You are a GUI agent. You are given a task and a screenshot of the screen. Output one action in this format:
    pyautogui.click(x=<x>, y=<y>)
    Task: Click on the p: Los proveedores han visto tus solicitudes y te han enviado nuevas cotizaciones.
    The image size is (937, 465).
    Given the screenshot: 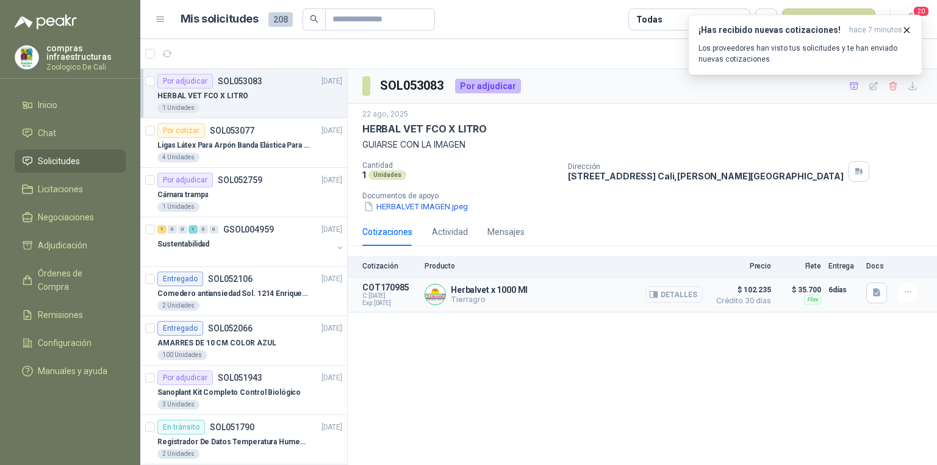 What is the action you would take?
    pyautogui.click(x=806, y=54)
    